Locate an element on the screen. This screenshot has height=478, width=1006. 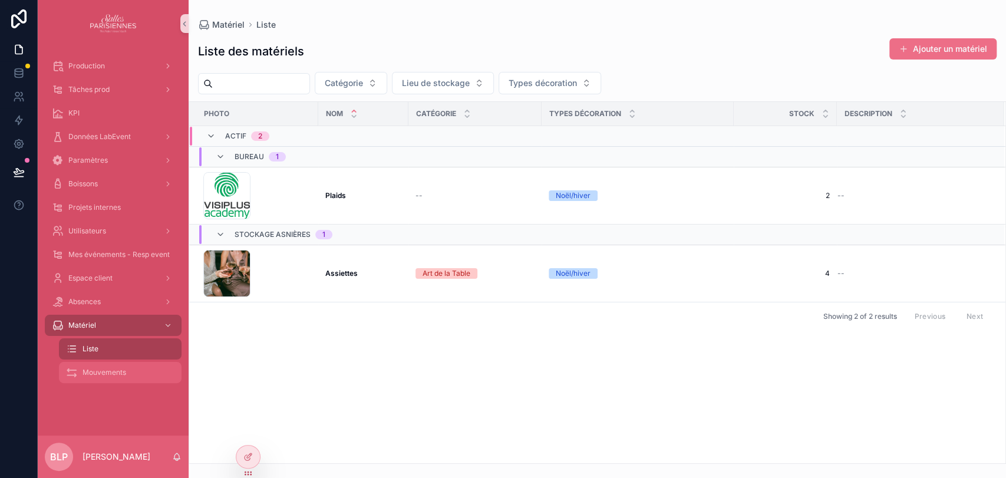
a: 4 is located at coordinates (785, 273).